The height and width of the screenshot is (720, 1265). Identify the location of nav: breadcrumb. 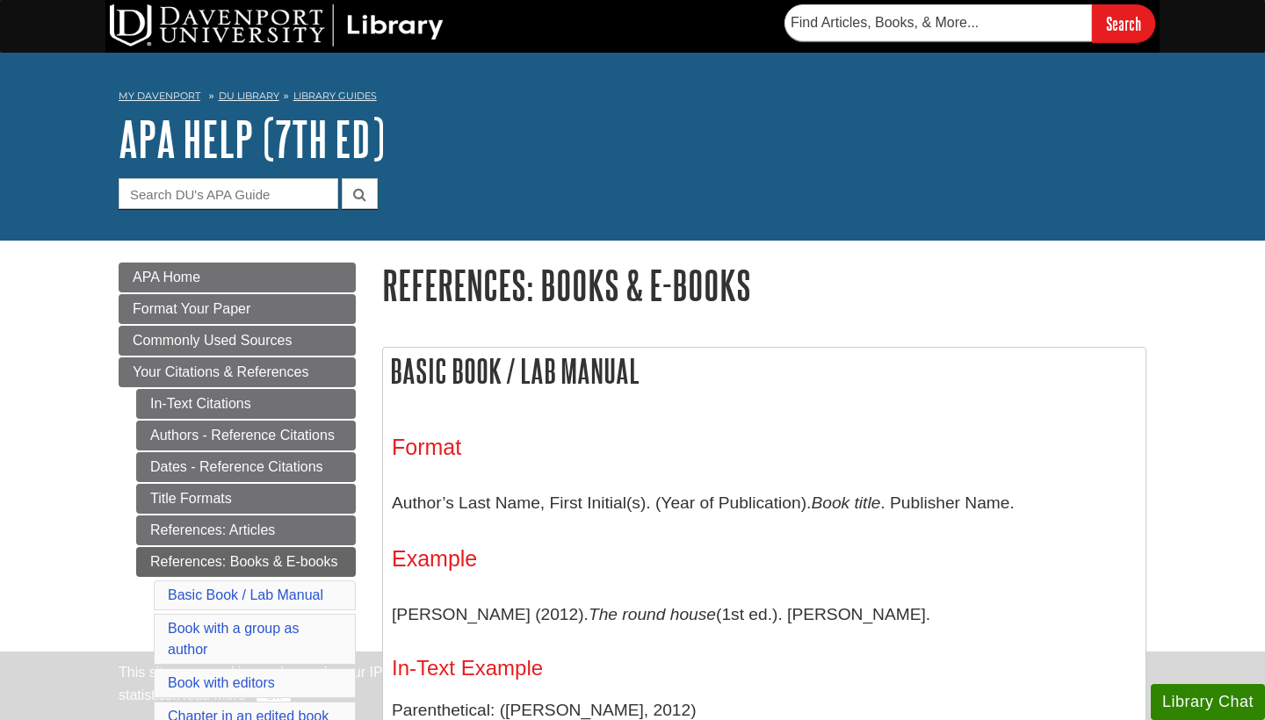
(633, 98).